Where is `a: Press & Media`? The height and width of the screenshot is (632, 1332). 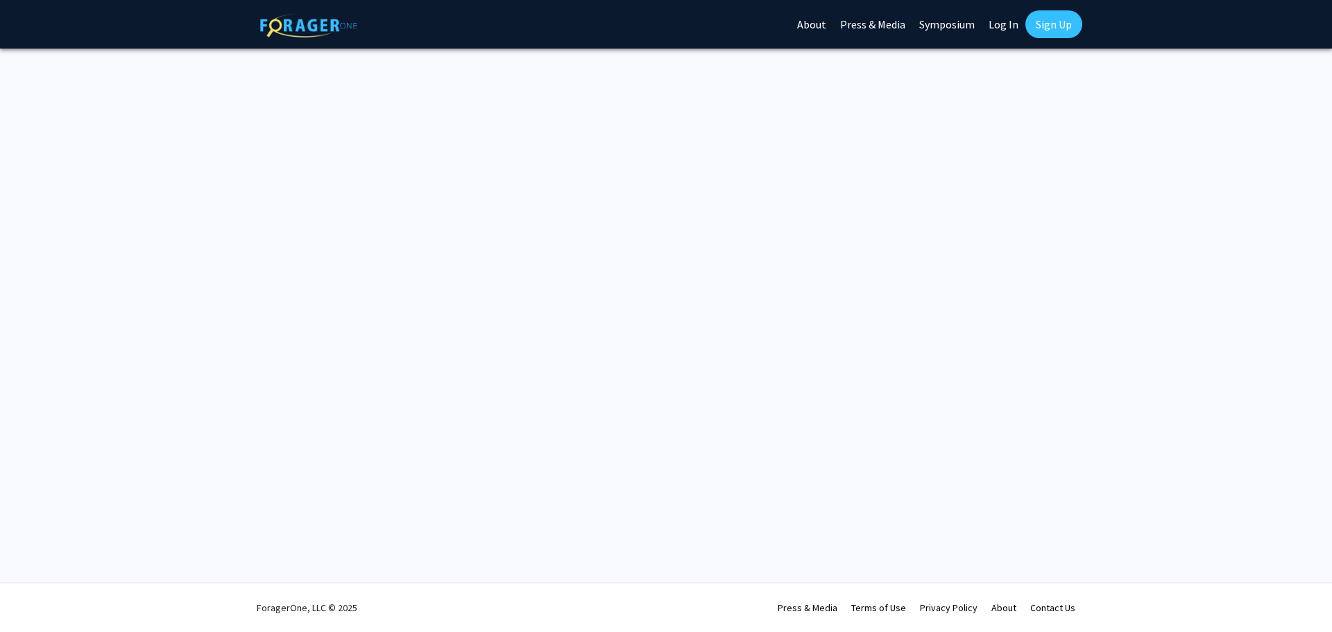
a: Press & Media is located at coordinates (808, 608).